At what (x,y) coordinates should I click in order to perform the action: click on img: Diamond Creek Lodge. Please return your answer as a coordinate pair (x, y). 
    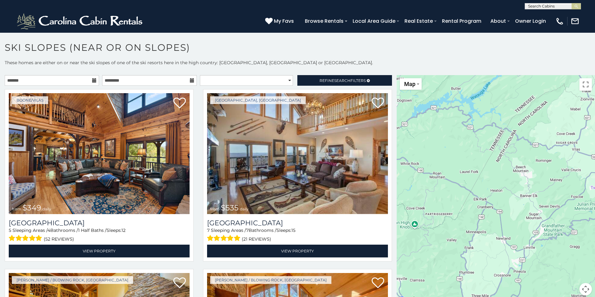
    Looking at the image, I should click on (99, 154).